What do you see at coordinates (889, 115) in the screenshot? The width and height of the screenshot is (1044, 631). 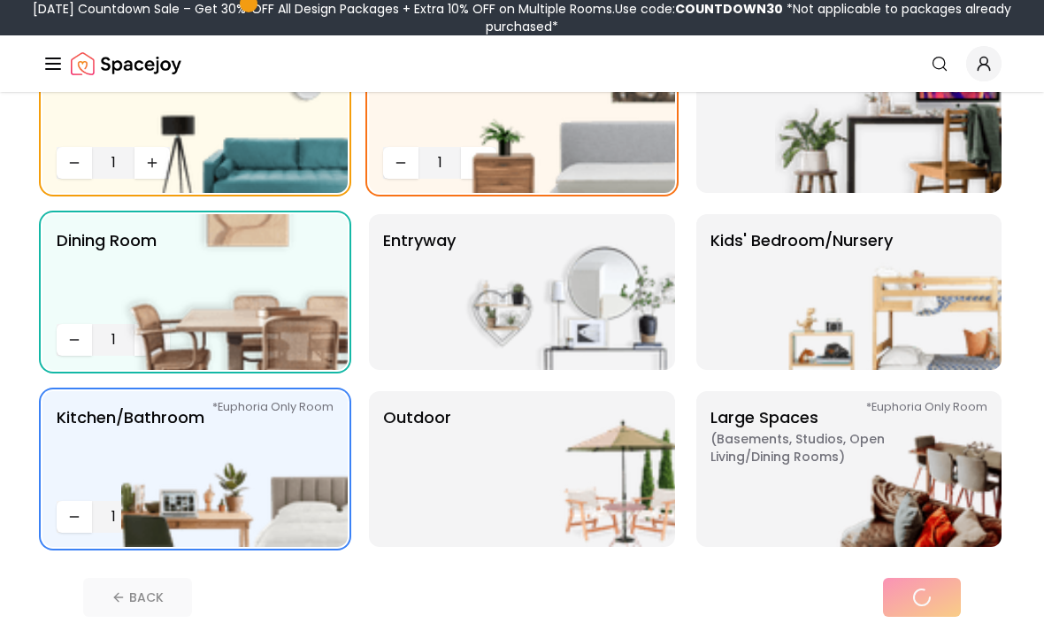 I see `img: Office` at bounding box center [889, 115].